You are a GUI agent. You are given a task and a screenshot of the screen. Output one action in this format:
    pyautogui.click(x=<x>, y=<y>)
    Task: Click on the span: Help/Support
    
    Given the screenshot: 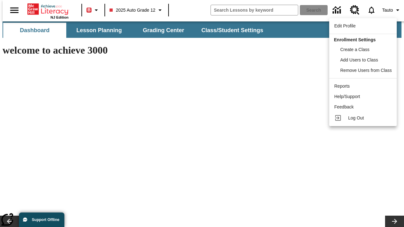 What is the action you would take?
    pyautogui.click(x=347, y=97)
    